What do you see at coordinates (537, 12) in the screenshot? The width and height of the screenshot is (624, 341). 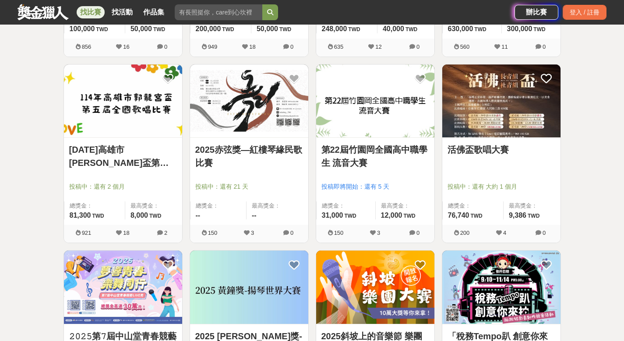 I see `a: 辦比賽` at bounding box center [537, 12].